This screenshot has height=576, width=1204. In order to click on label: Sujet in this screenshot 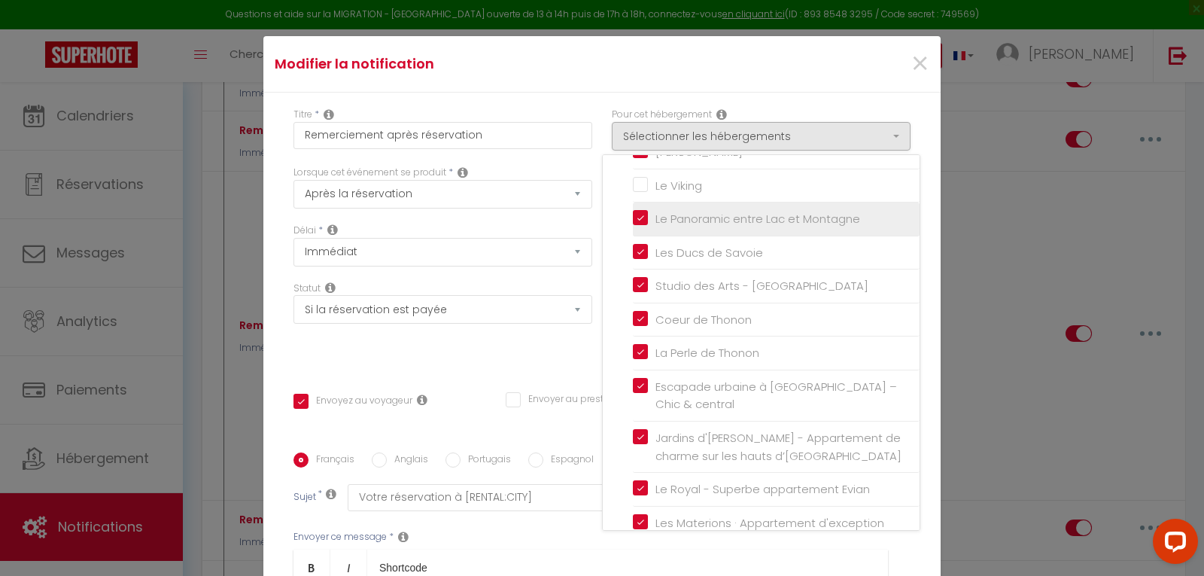, I will do `click(305, 498)`.